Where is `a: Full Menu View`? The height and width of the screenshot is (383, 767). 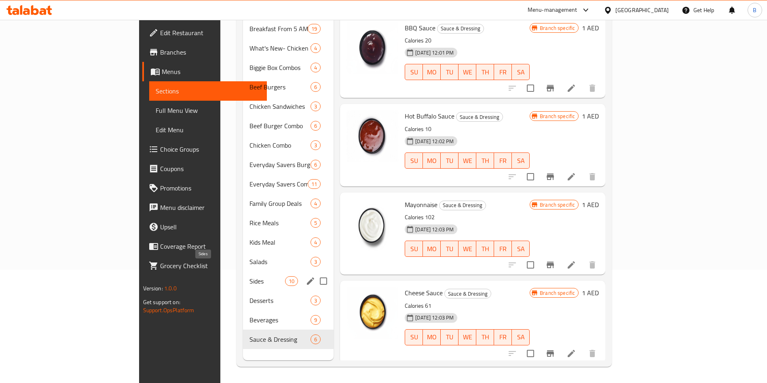
a: Full Menu View is located at coordinates (208, 110).